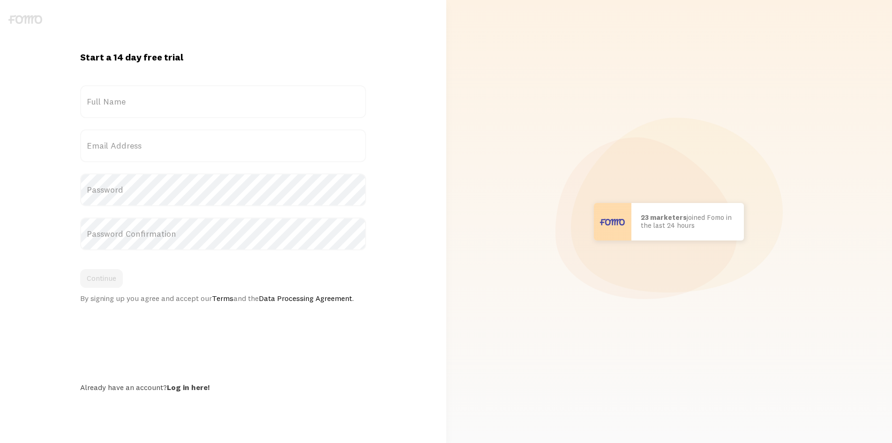 The height and width of the screenshot is (443, 892). I want to click on label: Password Confirmation, so click(223, 234).